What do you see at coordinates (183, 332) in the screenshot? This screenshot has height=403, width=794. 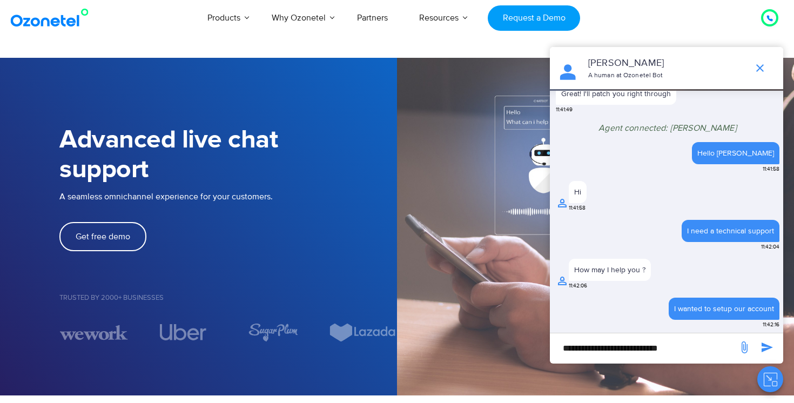 I see `div: 4 / 7` at bounding box center [183, 332].